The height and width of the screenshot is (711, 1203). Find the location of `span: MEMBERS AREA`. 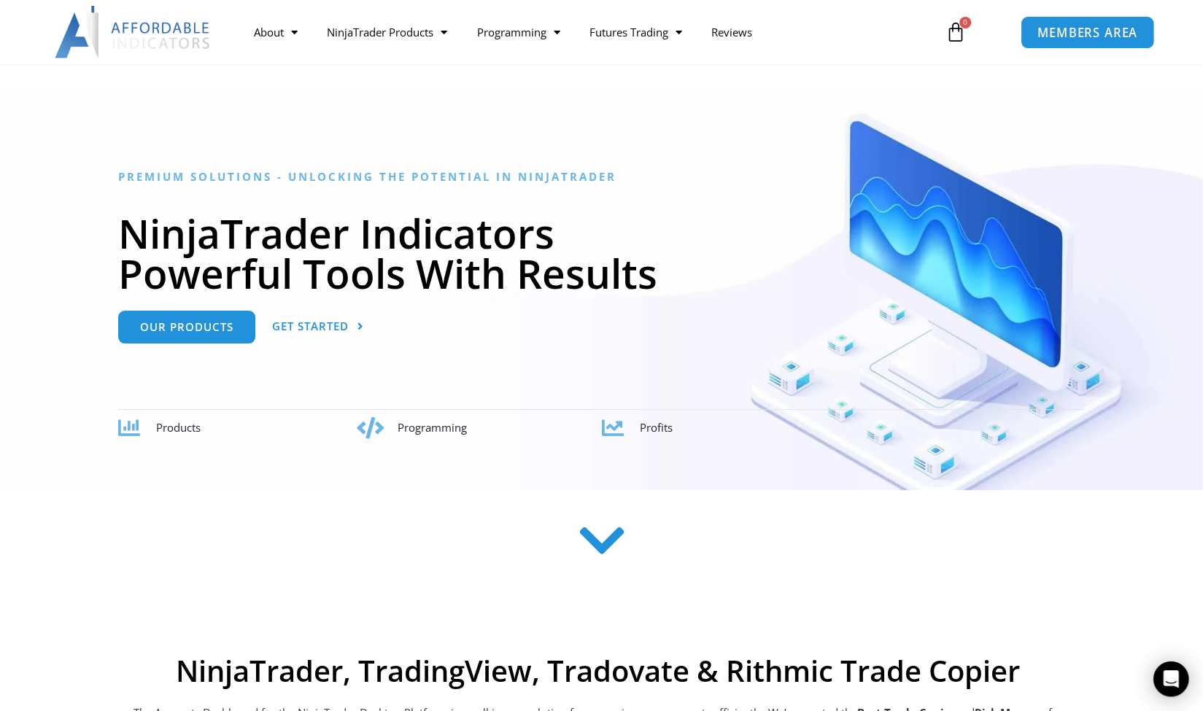

span: MEMBERS AREA is located at coordinates (1087, 32).